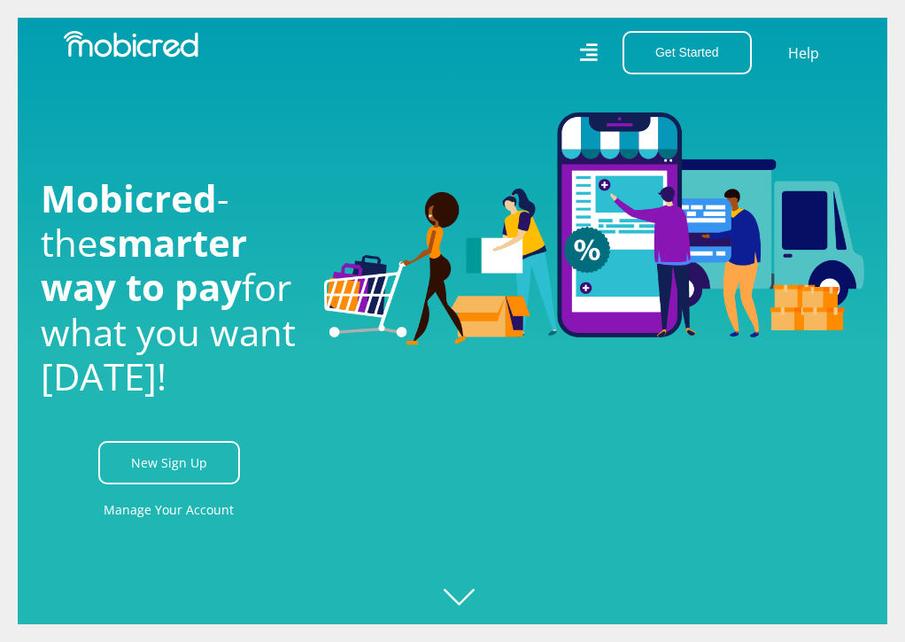 The image size is (905, 642). Describe the element at coordinates (168, 509) in the screenshot. I see `a: Manage Your Account` at that location.